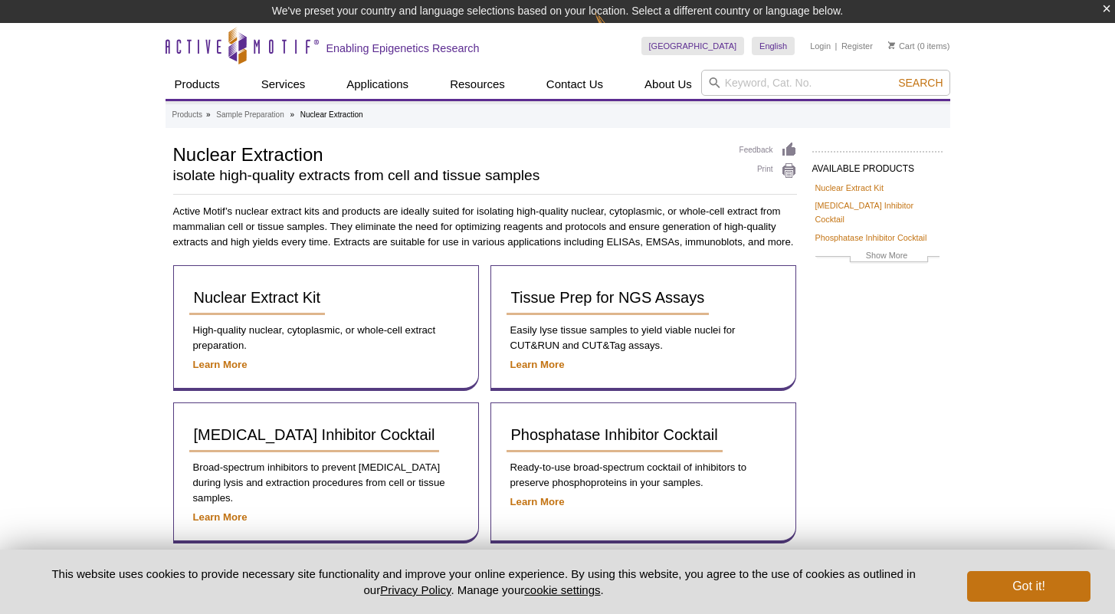 This screenshot has height=614, width=1115. Describe the element at coordinates (643, 338) in the screenshot. I see `p: Easily lyse tissue samples to yield viable nuclei for CUT&RUN and CUT&Tag assays.` at that location.